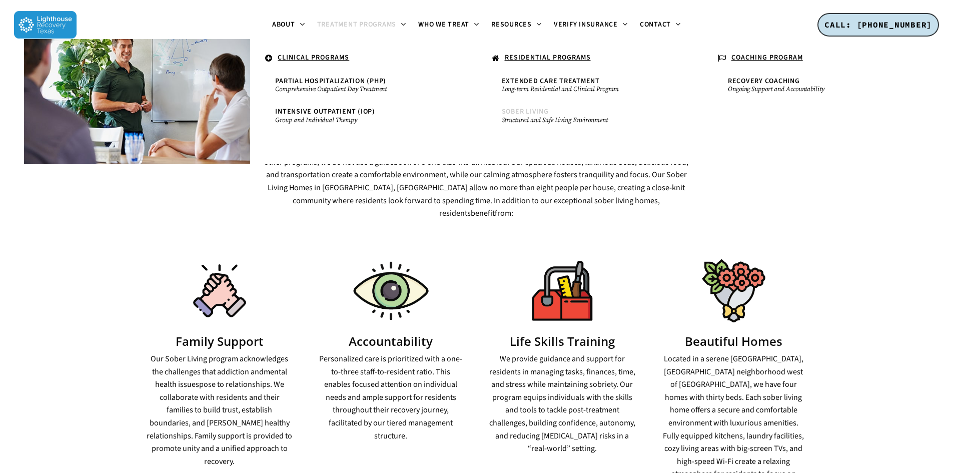 This screenshot has width=953, height=473. What do you see at coordinates (444, 25) in the screenshot?
I see `span: Who We Treat` at bounding box center [444, 25].